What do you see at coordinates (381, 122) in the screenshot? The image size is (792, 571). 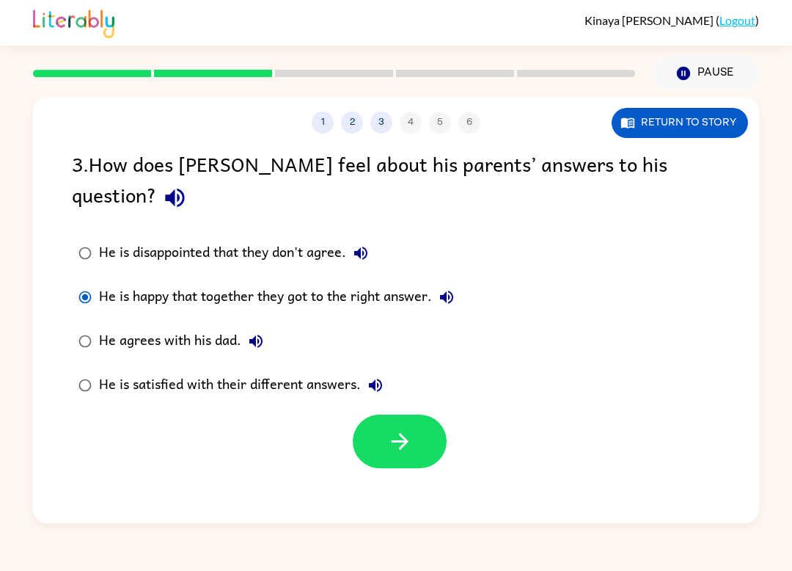 I see `button: 3` at bounding box center [381, 122].